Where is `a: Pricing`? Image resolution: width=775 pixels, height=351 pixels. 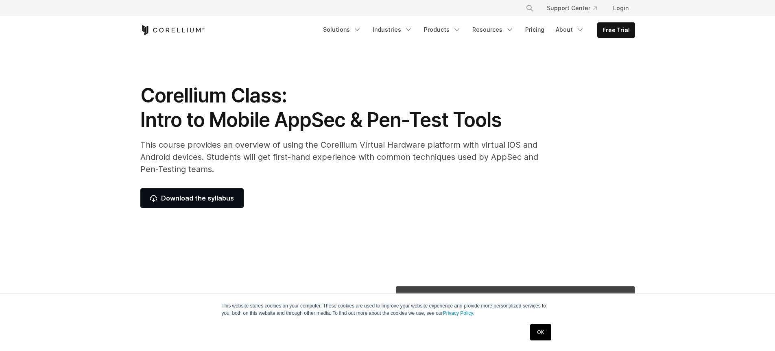 a: Pricing is located at coordinates (535, 30).